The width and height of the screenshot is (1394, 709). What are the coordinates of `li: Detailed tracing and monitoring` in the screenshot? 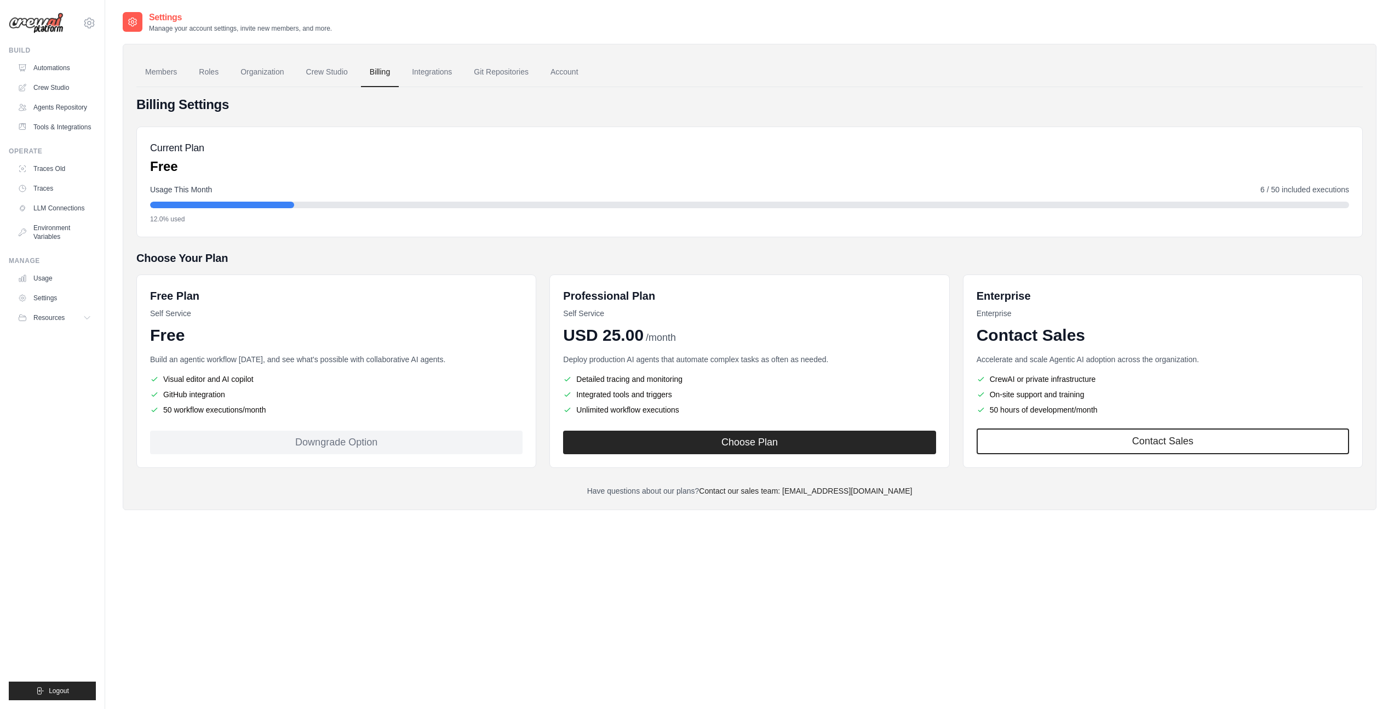 It's located at (749, 379).